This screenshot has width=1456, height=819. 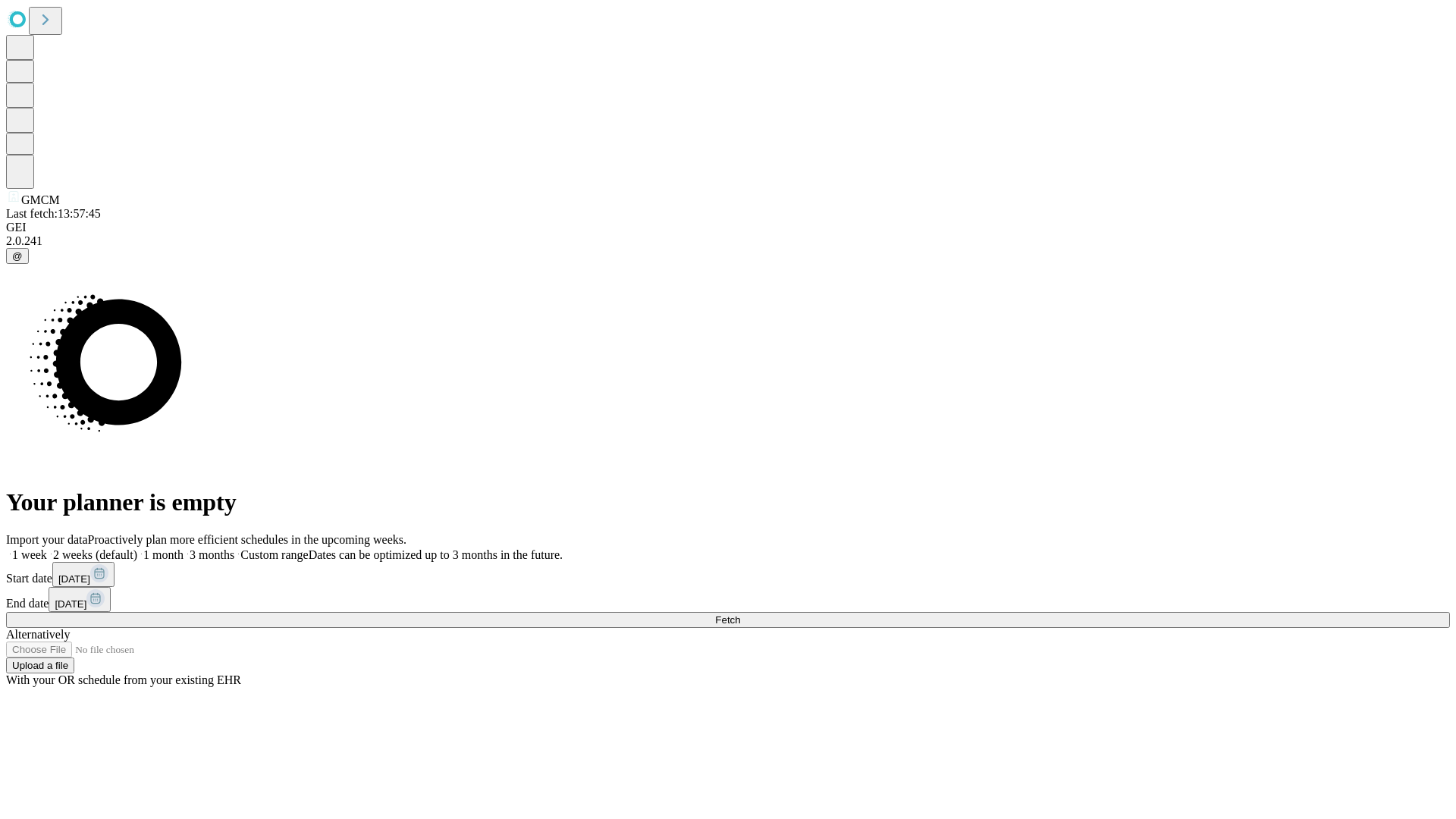 What do you see at coordinates (728, 619) in the screenshot?
I see `button: Fetch` at bounding box center [728, 619].